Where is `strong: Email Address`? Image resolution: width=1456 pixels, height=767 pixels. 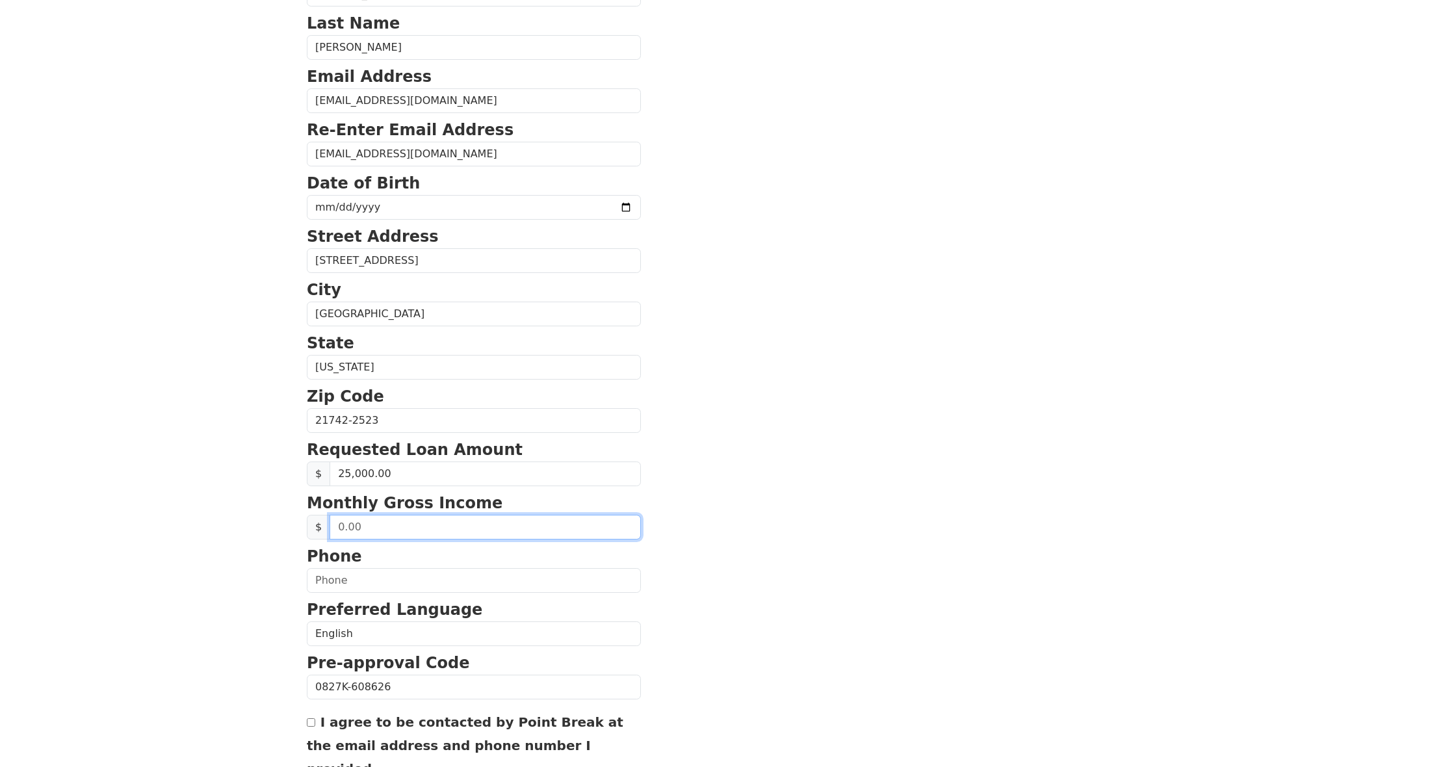
strong: Email Address is located at coordinates (369, 77).